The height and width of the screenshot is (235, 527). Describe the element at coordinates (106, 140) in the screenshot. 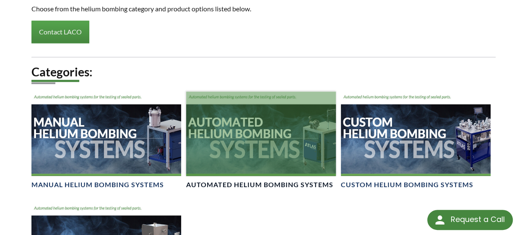

I see `a: Manual Helium Bombing Systems BannerManual Helium Bombing Systems` at that location.